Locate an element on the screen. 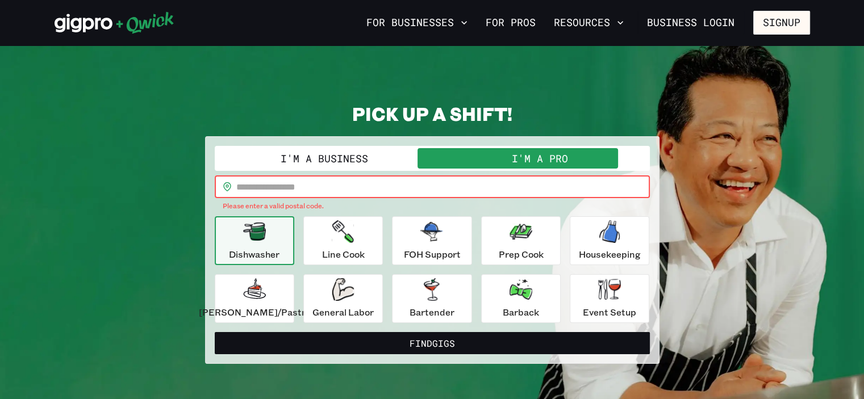 The height and width of the screenshot is (399, 864). button: Signup is located at coordinates (781, 23).